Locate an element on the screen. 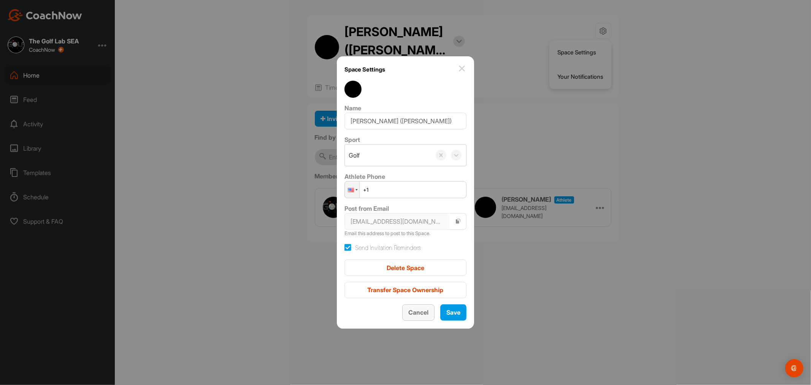 The image size is (811, 385). div: Open Intercom Messenger is located at coordinates (794, 368).